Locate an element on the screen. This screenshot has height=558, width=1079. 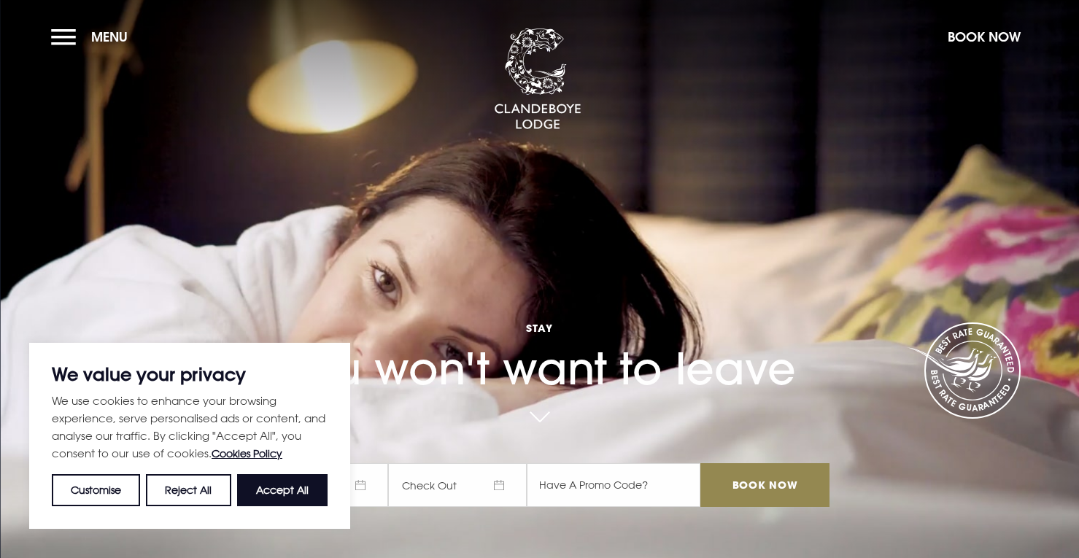
p: We use cookies to enhance your browsing experience, serve personalised ads or content, and analys... is located at coordinates (190, 427).